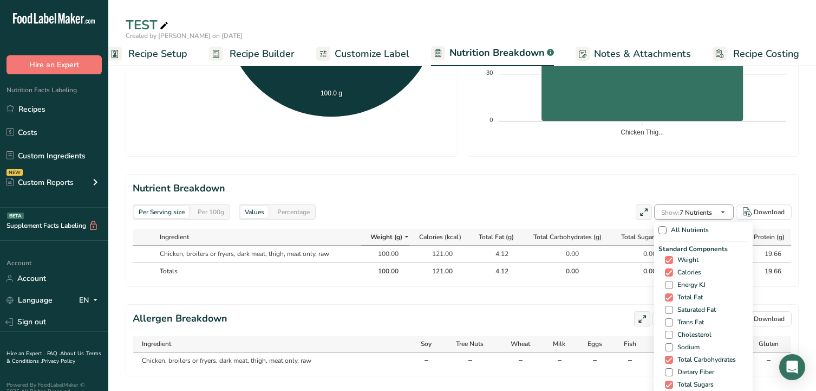 The height and width of the screenshot is (391, 816). Describe the element at coordinates (693, 319) in the screenshot. I see `button: Show:9 Allergens` at that location.